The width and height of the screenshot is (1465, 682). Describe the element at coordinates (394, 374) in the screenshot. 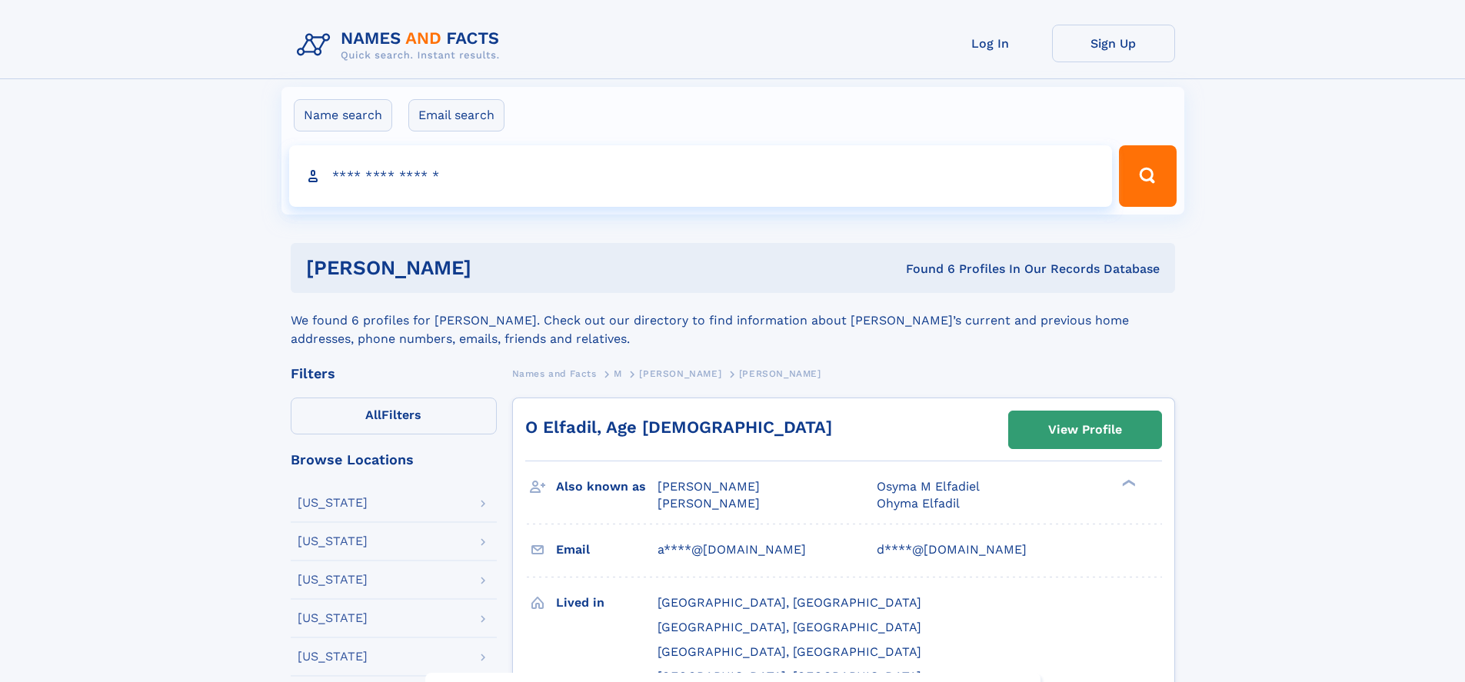

I see `div: Filters` at that location.